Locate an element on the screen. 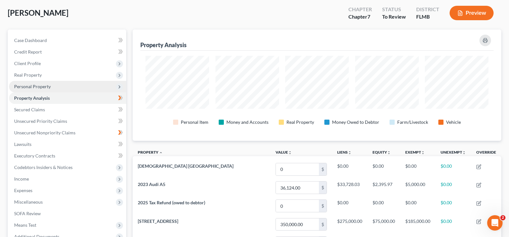 The height and width of the screenshot is (237, 509). span: SOFA Review is located at coordinates (27, 214).